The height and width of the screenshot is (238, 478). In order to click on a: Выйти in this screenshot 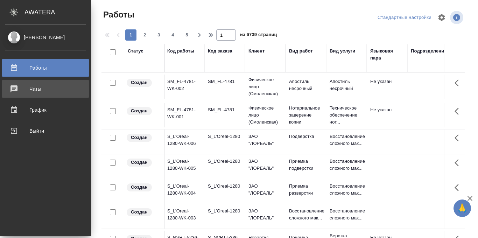, I will do `click(46, 131)`.